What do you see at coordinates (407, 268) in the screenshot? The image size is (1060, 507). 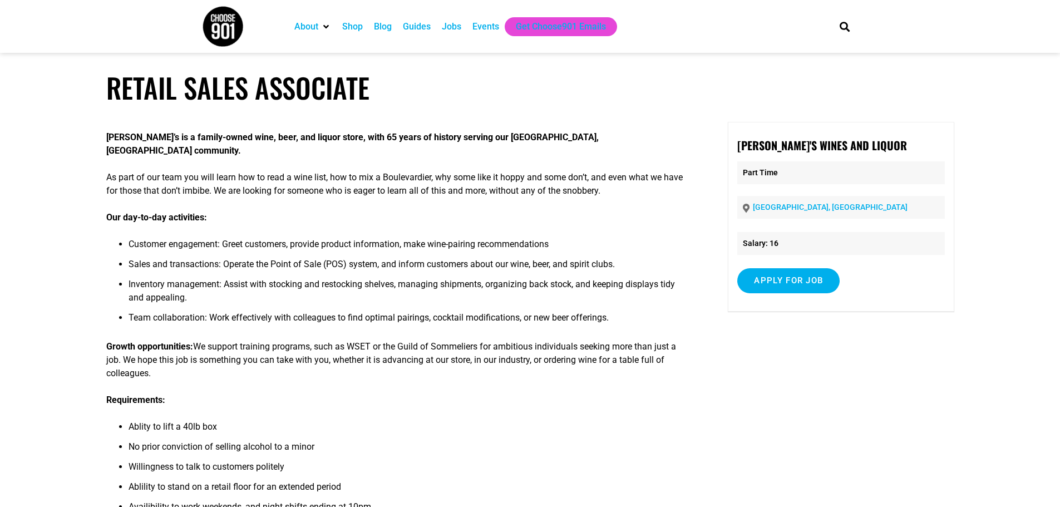 I see `li: Sales and transactions: Operate the Point of Sale (POS) system, and inform customers about our wi...` at bounding box center [407, 268].